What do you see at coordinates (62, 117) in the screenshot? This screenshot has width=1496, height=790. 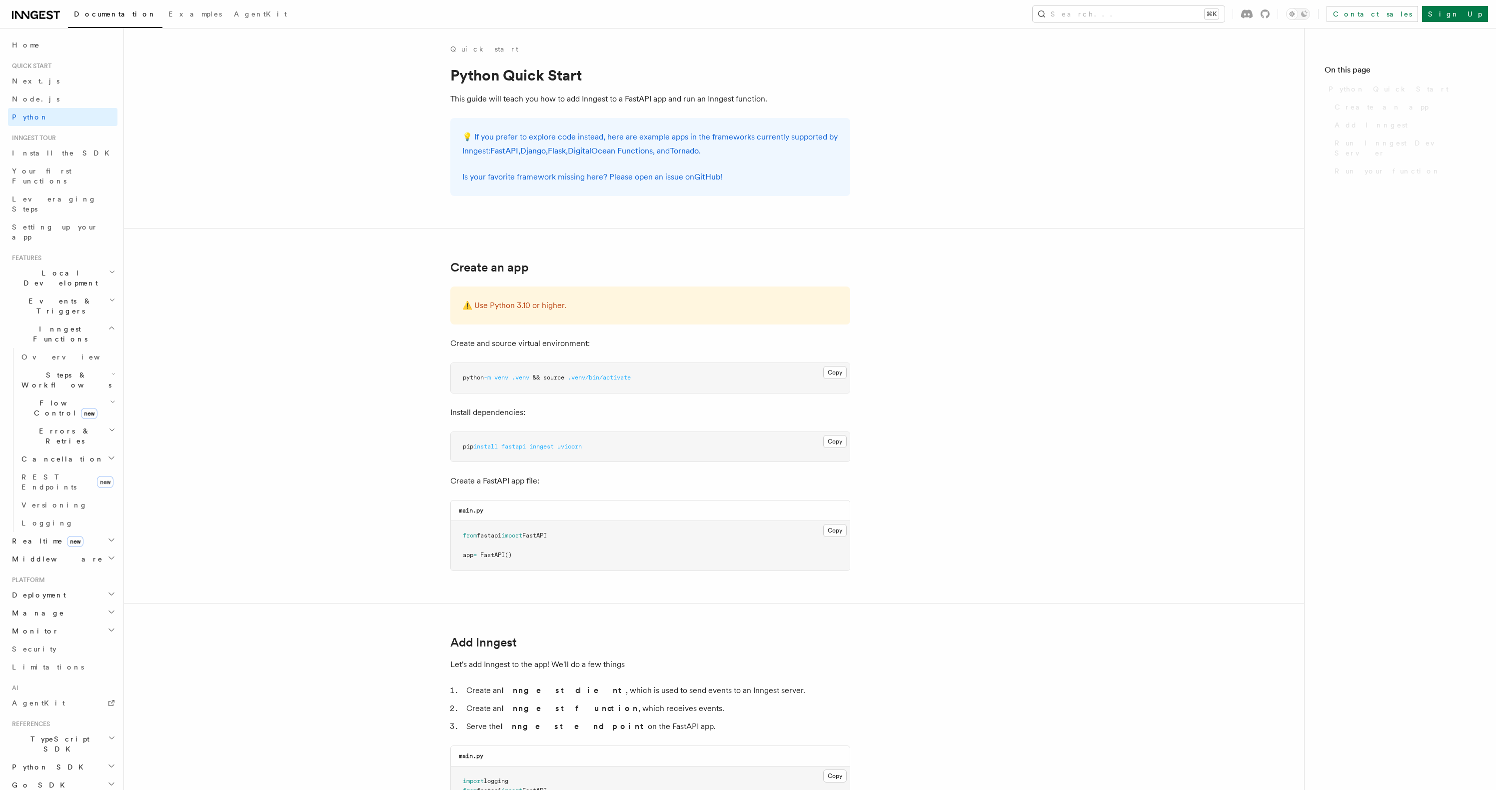 I see `a: Python` at bounding box center [62, 117].